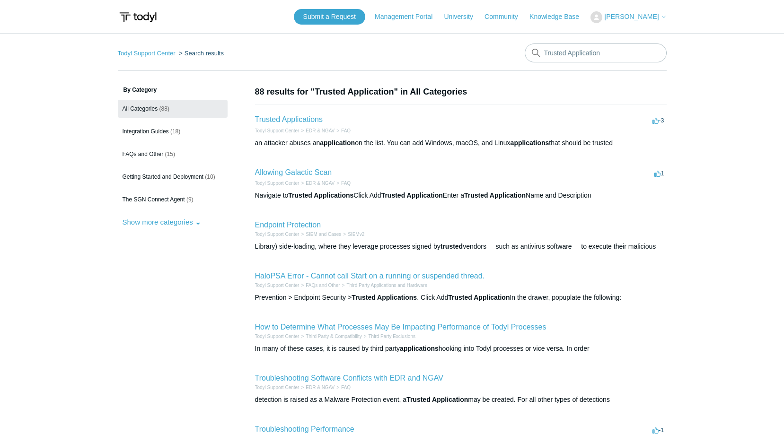 This screenshot has width=784, height=434. I want to click on div: In many of these cases, it is caused by third party hooking into Todyl processes or vice versa. I..., so click(461, 349).